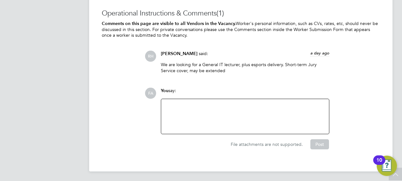 This screenshot has width=402, height=181. Describe the element at coordinates (150, 56) in the screenshot. I see `span: RH` at that location.